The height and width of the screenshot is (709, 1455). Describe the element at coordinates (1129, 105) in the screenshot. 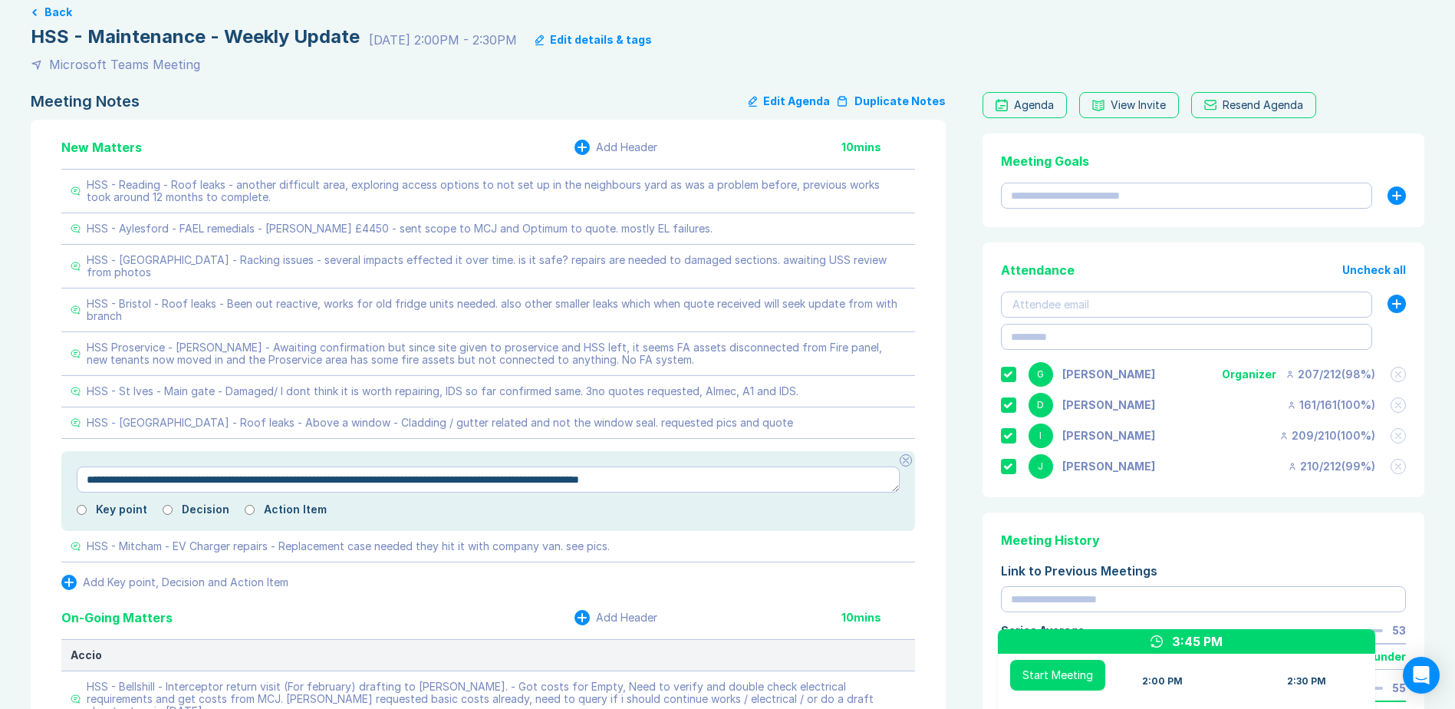

I see `button: View Invite` at that location.